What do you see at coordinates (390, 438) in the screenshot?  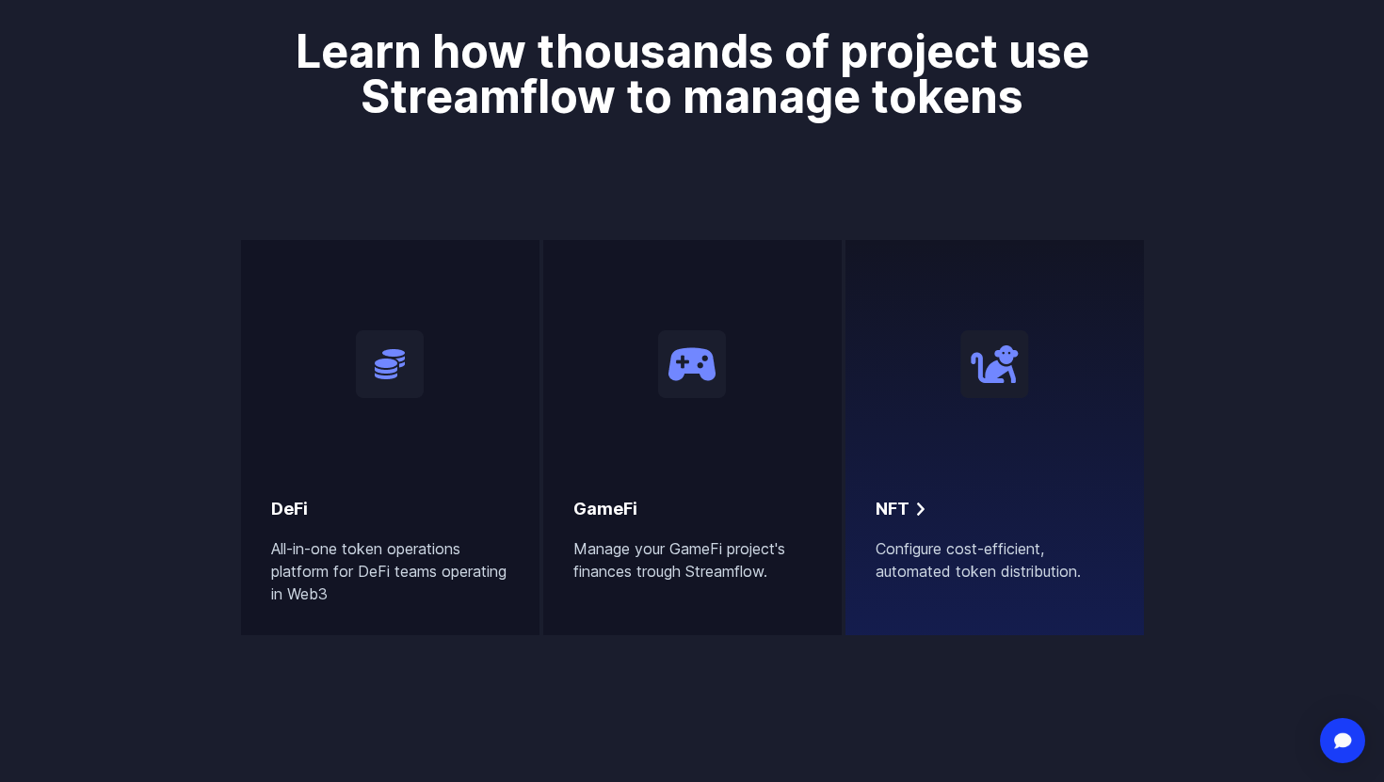 I see `a: DeFiAll-in-one token operations platform for DeFi teams operating in Web3` at bounding box center [390, 438].